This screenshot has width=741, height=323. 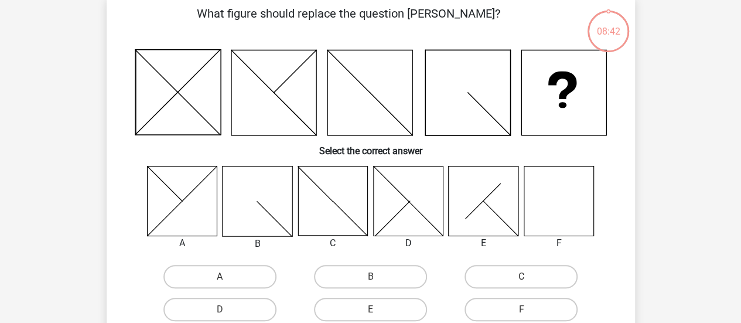 I want to click on label: D, so click(x=220, y=309).